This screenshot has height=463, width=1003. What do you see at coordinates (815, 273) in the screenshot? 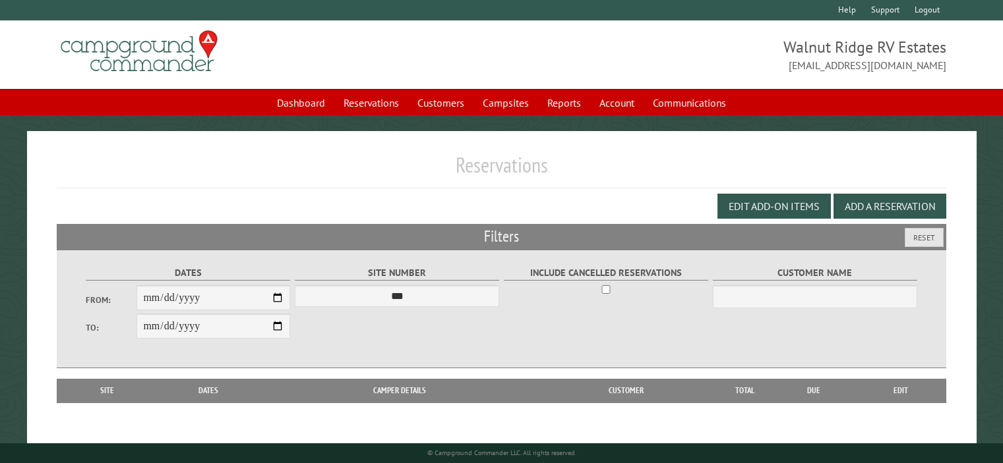
I see `label: Customer Name` at bounding box center [815, 273].